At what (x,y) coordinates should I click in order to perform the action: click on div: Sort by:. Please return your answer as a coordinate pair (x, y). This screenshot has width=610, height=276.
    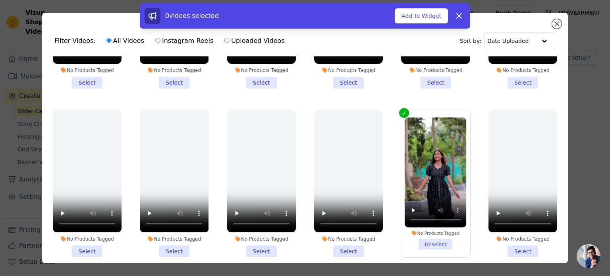
    Looking at the image, I should click on (507, 41).